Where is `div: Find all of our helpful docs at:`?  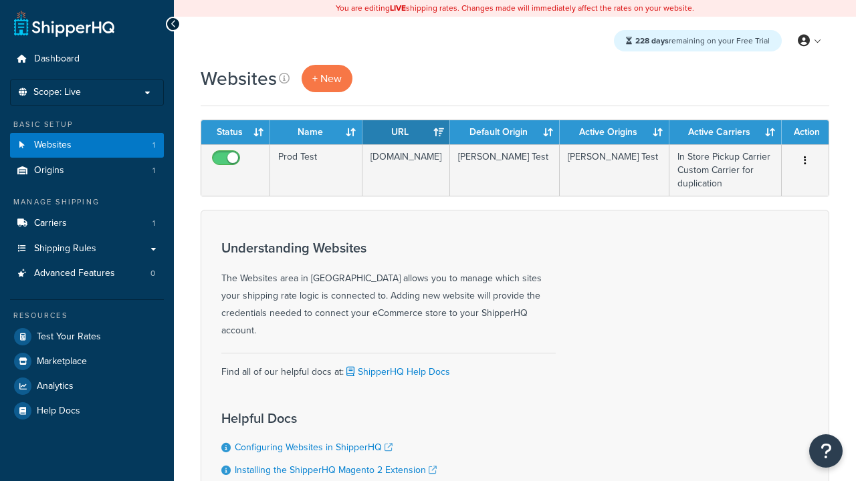
div: Find all of our helpful docs at: is located at coordinates (388, 367).